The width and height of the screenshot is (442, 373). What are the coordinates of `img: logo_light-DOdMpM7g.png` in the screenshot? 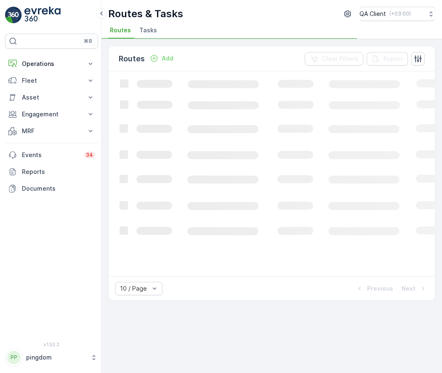 It's located at (42, 15).